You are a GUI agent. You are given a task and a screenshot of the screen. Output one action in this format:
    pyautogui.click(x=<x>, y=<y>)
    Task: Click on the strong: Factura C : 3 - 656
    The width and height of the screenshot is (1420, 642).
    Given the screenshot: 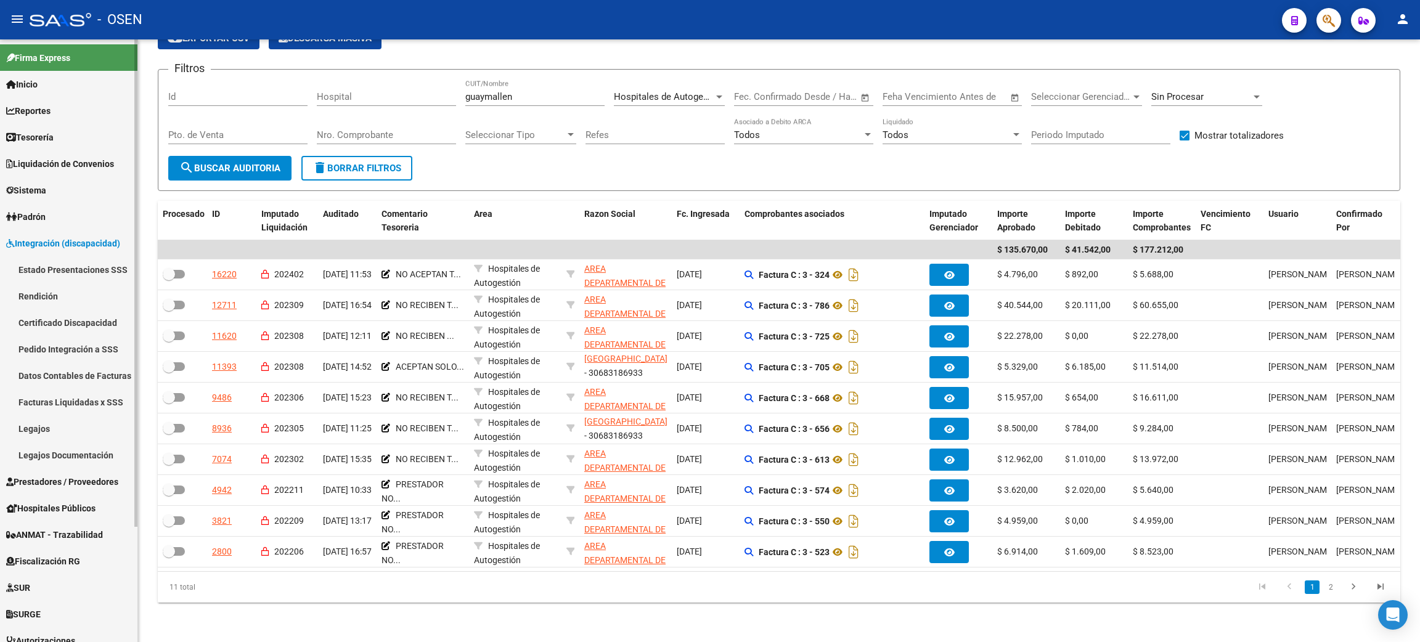 What is the action you would take?
    pyautogui.click(x=794, y=429)
    